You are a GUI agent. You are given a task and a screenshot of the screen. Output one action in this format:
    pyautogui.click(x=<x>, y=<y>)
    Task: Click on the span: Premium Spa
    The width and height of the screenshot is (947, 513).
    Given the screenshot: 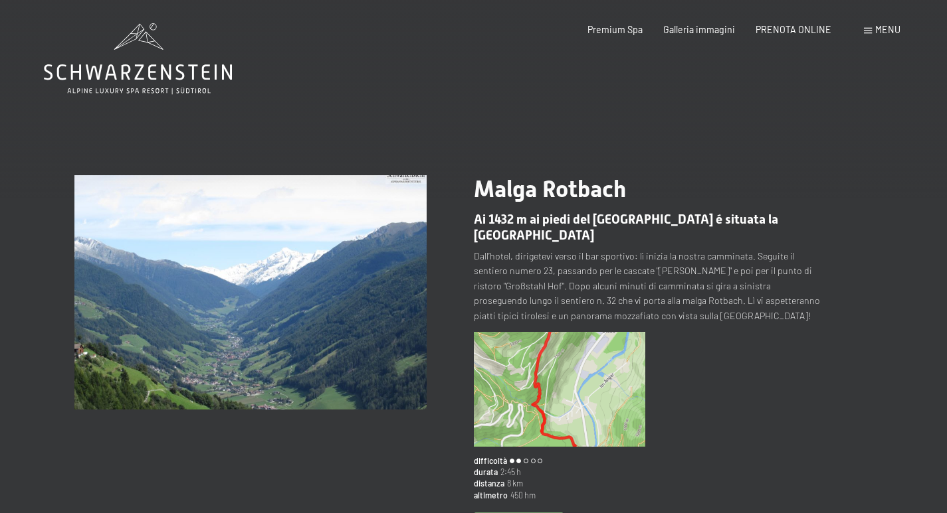 What is the action you would take?
    pyautogui.click(x=614, y=29)
    